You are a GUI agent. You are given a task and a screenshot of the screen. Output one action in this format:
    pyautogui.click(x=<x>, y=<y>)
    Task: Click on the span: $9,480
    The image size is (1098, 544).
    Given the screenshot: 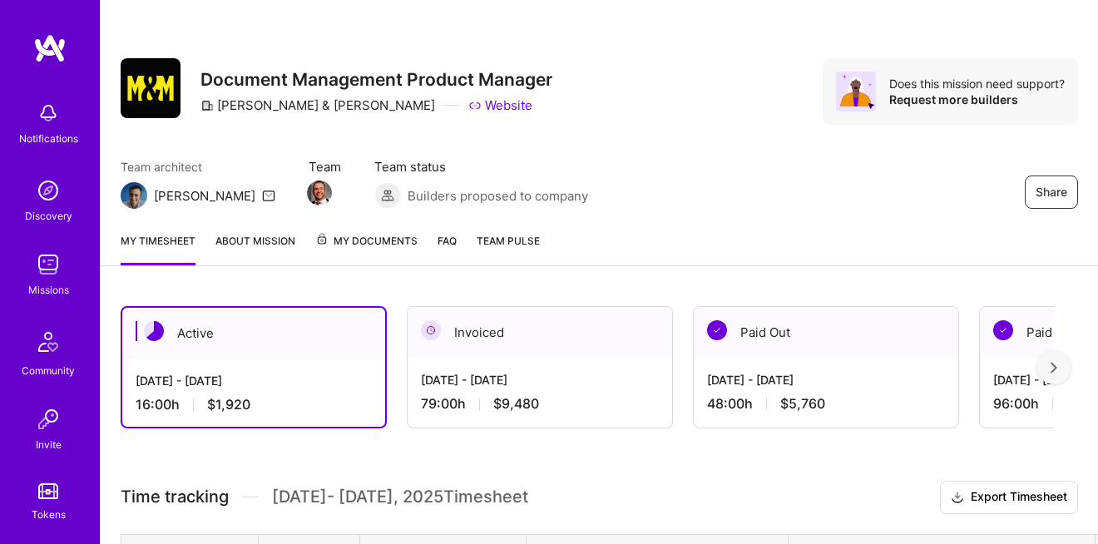 What is the action you would take?
    pyautogui.click(x=516, y=404)
    